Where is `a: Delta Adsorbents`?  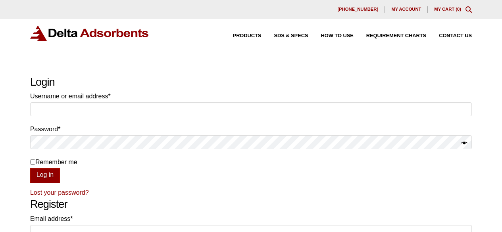 a: Delta Adsorbents is located at coordinates (90, 33).